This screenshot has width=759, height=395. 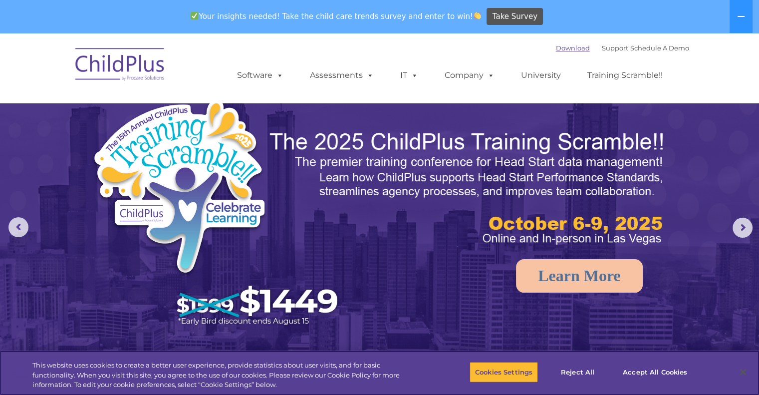 I want to click on button: Close, so click(x=743, y=372).